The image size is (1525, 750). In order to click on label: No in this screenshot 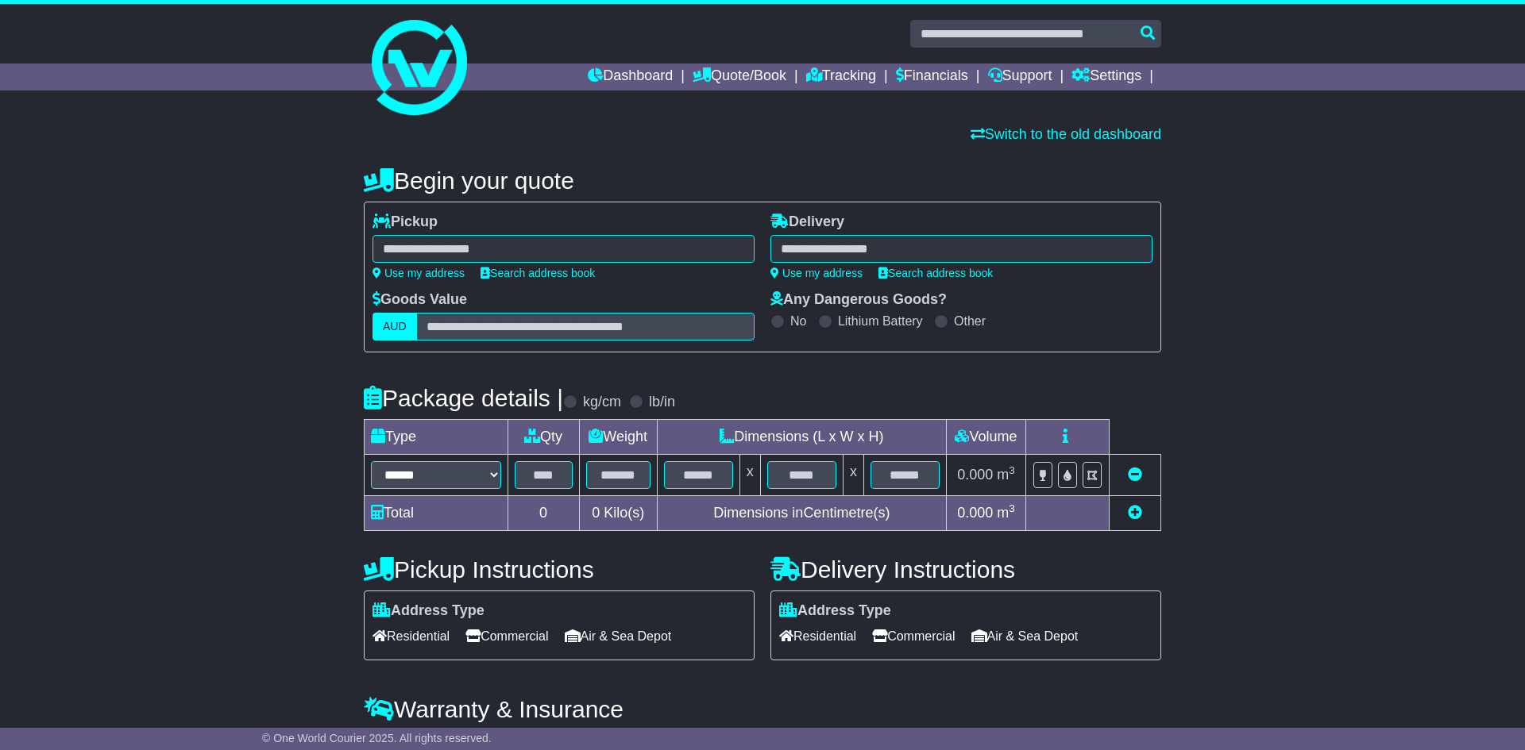, I will do `click(798, 321)`.